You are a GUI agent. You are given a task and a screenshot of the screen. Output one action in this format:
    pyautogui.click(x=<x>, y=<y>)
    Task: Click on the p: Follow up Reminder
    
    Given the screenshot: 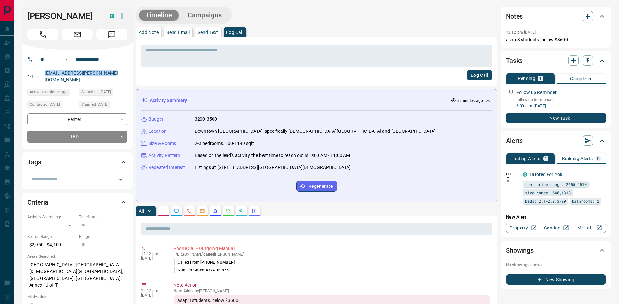 What is the action you would take?
    pyautogui.click(x=537, y=92)
    